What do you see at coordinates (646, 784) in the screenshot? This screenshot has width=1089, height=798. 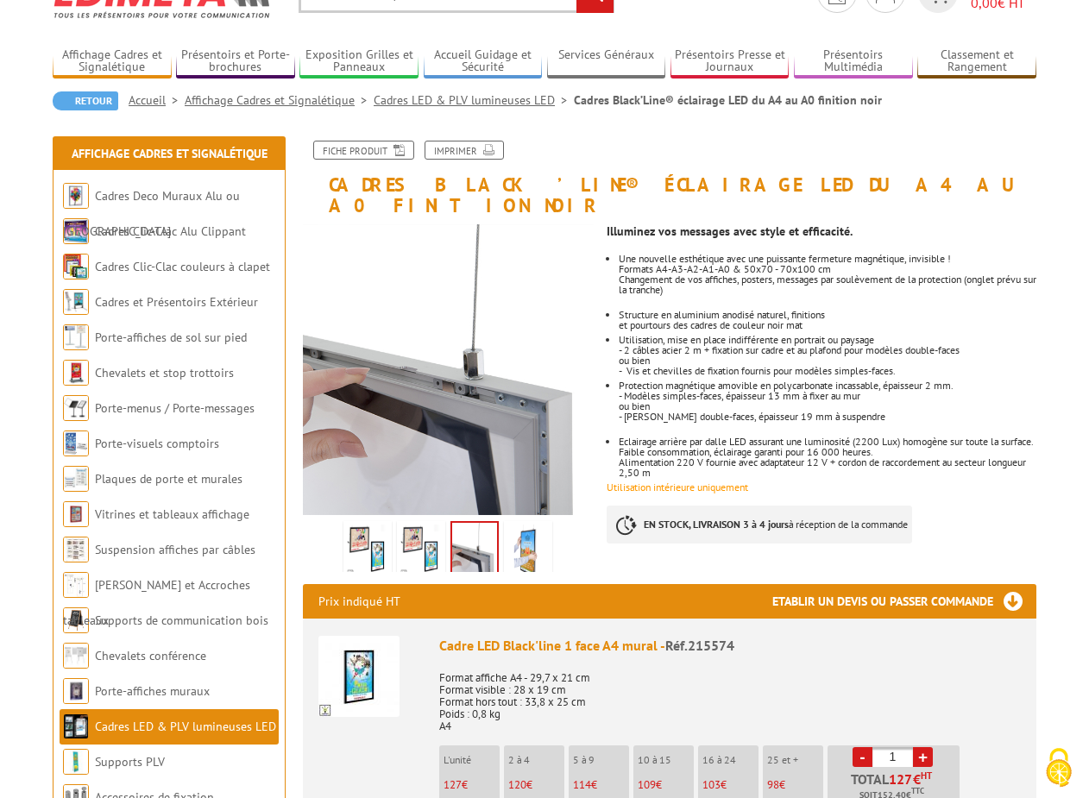 I see `span: 109` at bounding box center [646, 784].